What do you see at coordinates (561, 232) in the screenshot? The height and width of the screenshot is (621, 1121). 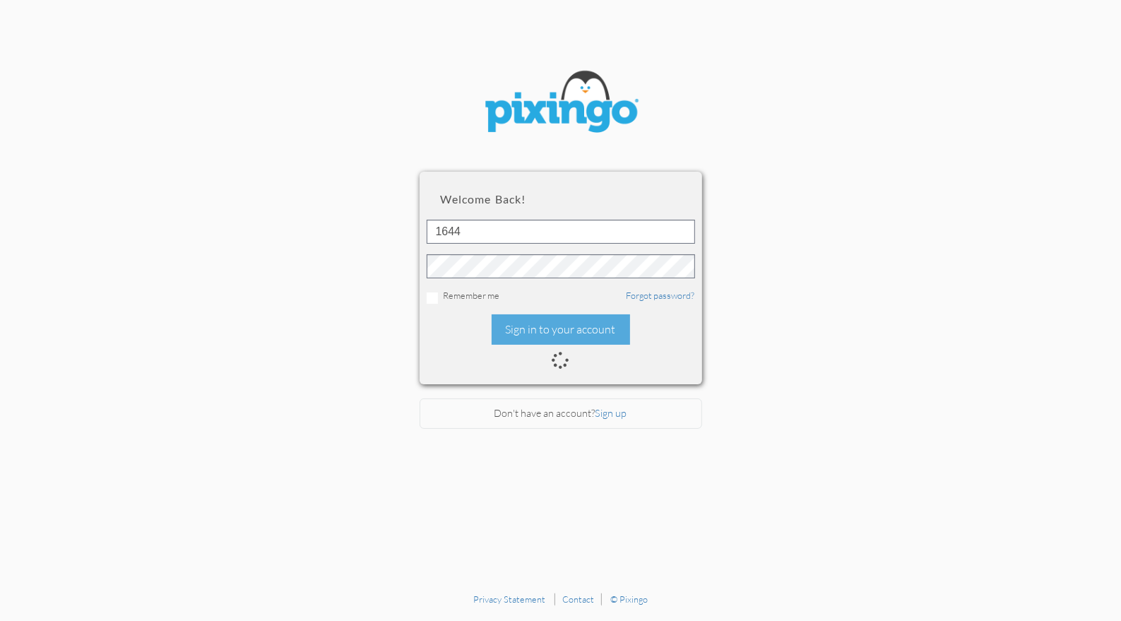 I see `input: ID or Email` at bounding box center [561, 232].